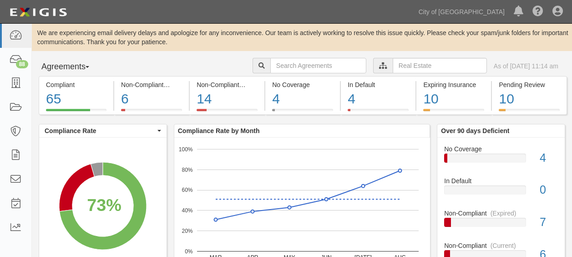  What do you see at coordinates (189, 251) in the screenshot?
I see `text: 0%` at bounding box center [189, 251].